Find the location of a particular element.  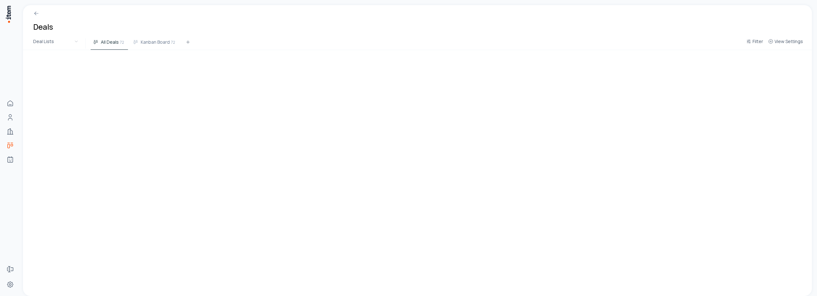

a: deals is located at coordinates (10, 146).